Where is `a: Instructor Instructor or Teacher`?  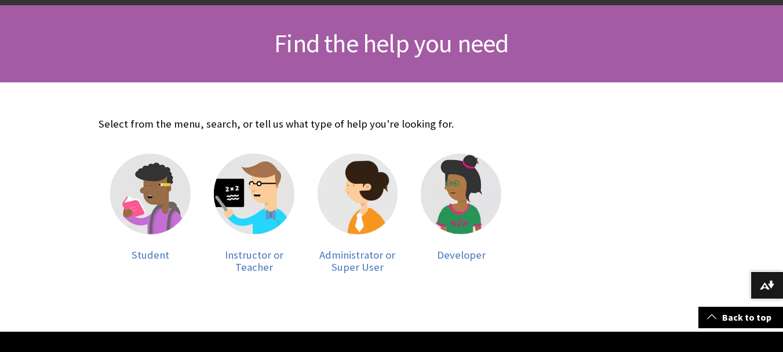
a: Instructor Instructor or Teacher is located at coordinates (254, 213).